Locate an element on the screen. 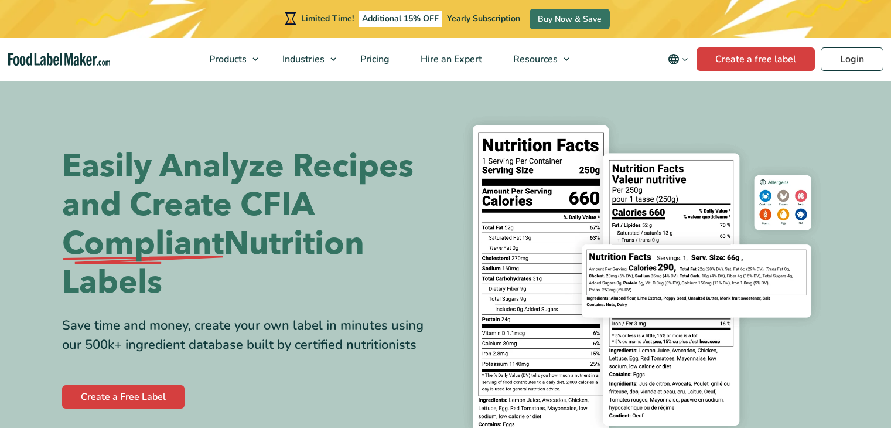 This screenshot has width=891, height=428. h1: Easily Analyze Recipes and Create CFIA Nutrition Labels is located at coordinates (250, 224).